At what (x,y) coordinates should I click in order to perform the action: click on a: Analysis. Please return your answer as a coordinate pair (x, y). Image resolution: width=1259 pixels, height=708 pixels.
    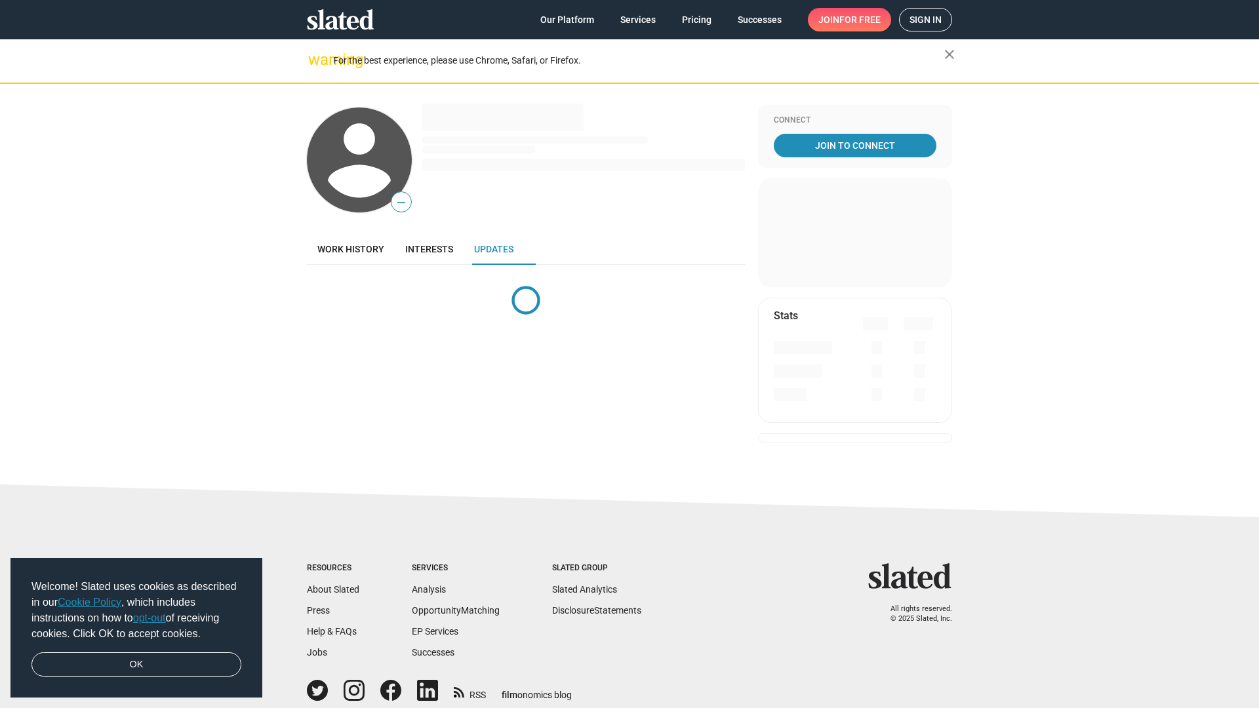
    Looking at the image, I should click on (429, 589).